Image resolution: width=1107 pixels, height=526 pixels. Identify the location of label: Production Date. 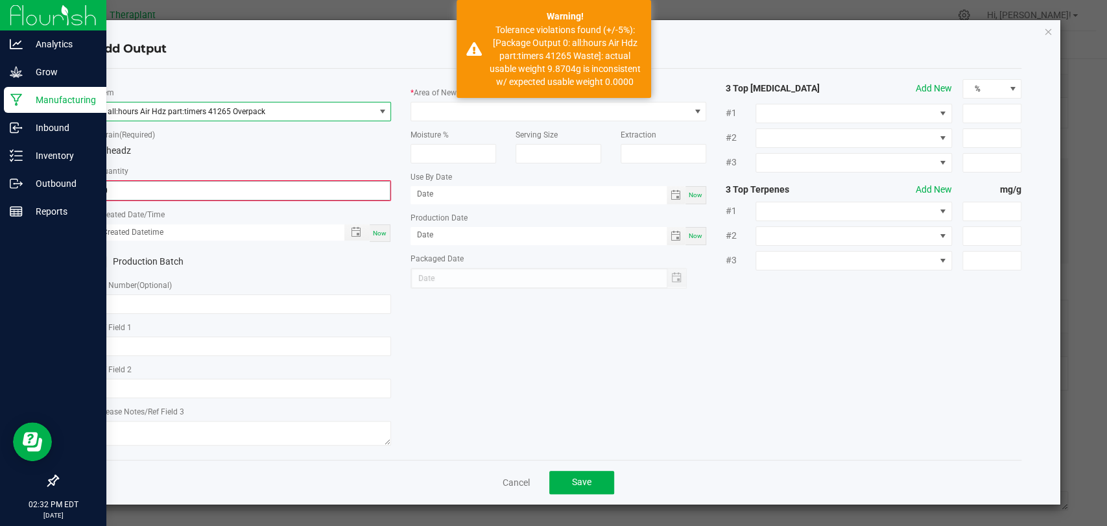
(439, 218).